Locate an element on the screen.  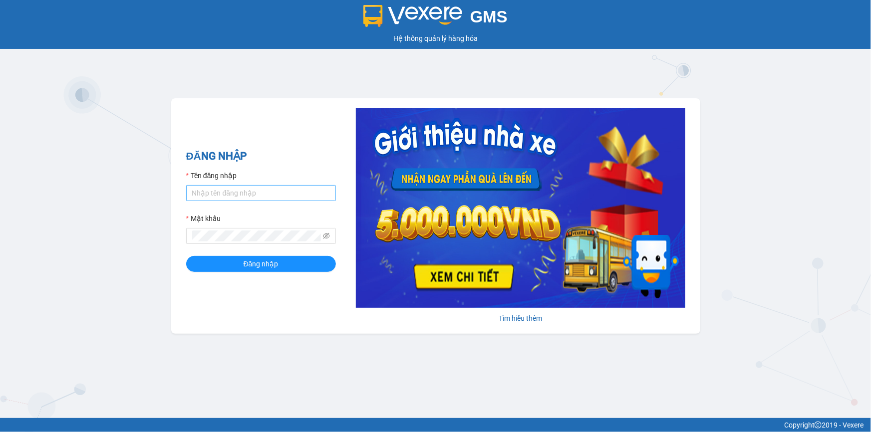
div: Copyright 2019 - Vexere is located at coordinates (435, 425).